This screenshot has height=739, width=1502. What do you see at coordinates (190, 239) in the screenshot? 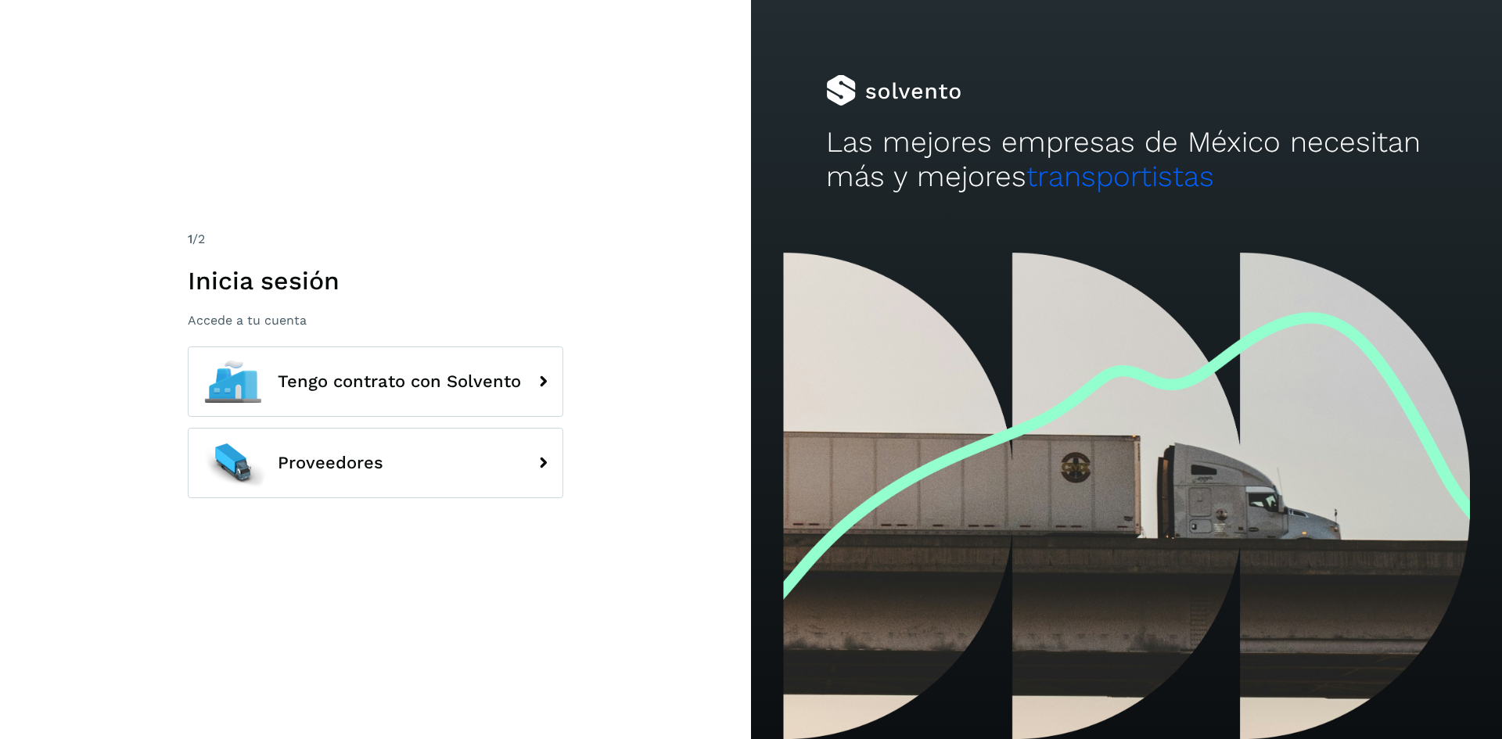
I see `span: 1` at bounding box center [190, 239].